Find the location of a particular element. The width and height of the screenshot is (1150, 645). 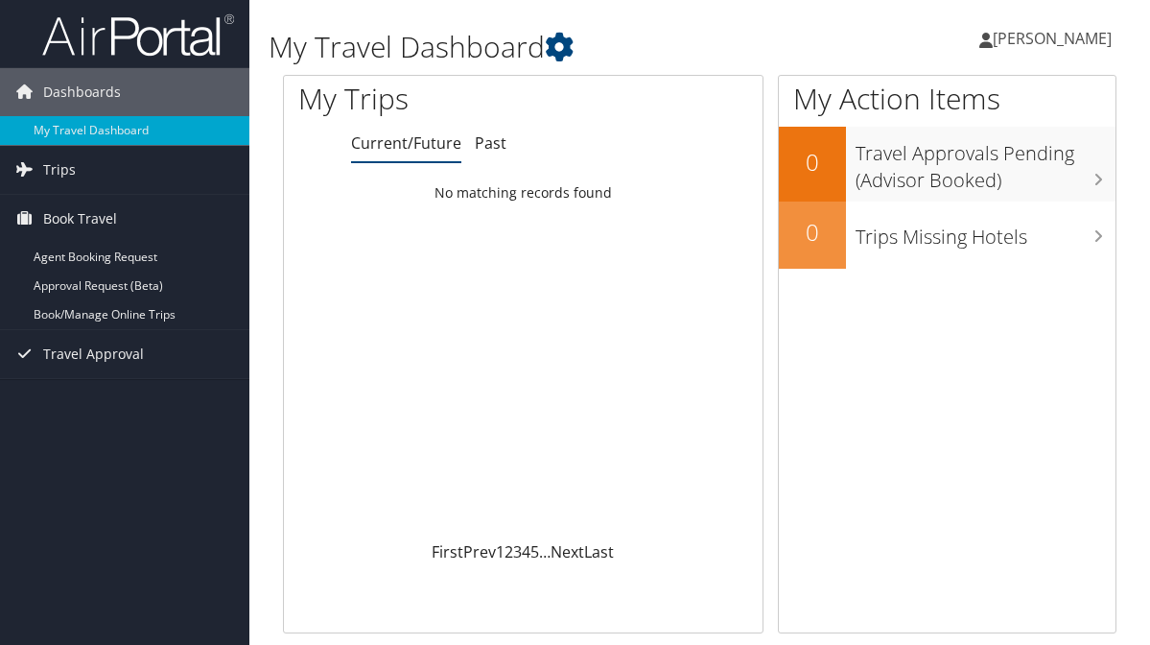

h1: My Action Items is located at coordinates (947, 99).